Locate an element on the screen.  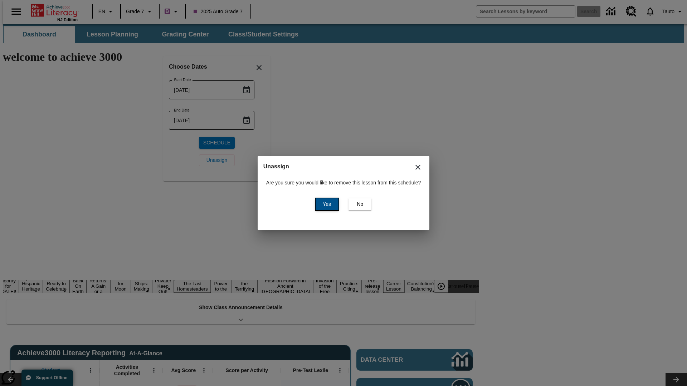
body: Maximum 600 characters Press Escape to exit toolbar Press Alt + F10 to reach toolbar is located at coordinates (54, 9).